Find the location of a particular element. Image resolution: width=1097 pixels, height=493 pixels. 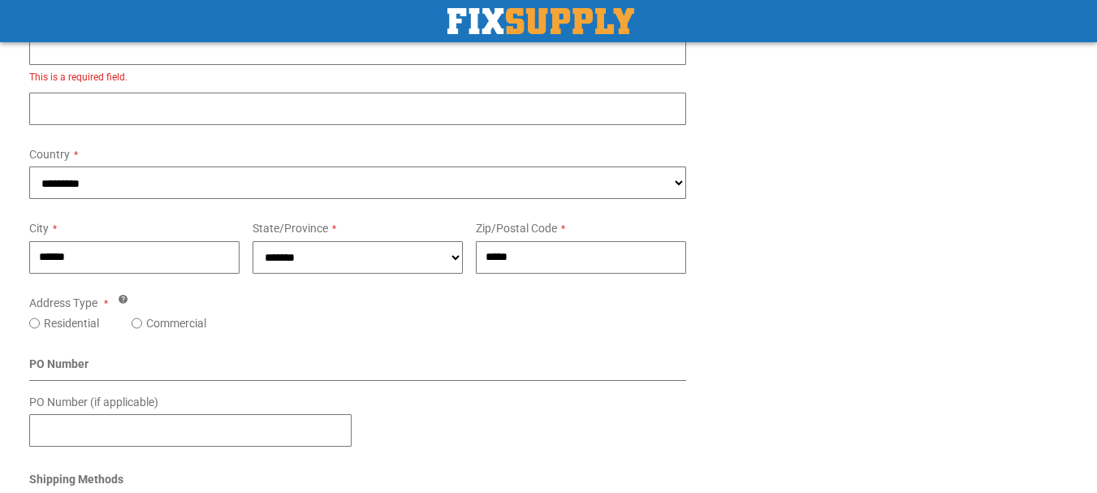

span: PO Number (if applicable) is located at coordinates (93, 402).